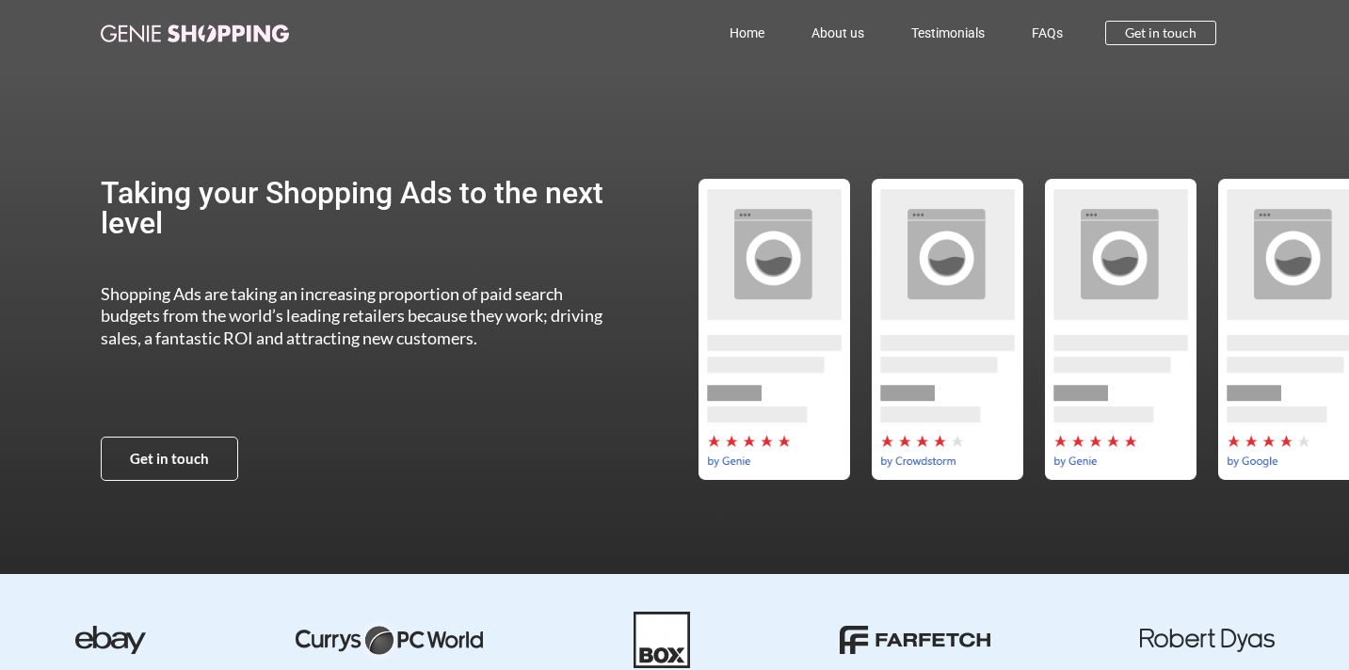  I want to click on h2: Taking your Shopping Ads to the next level, so click(361, 208).